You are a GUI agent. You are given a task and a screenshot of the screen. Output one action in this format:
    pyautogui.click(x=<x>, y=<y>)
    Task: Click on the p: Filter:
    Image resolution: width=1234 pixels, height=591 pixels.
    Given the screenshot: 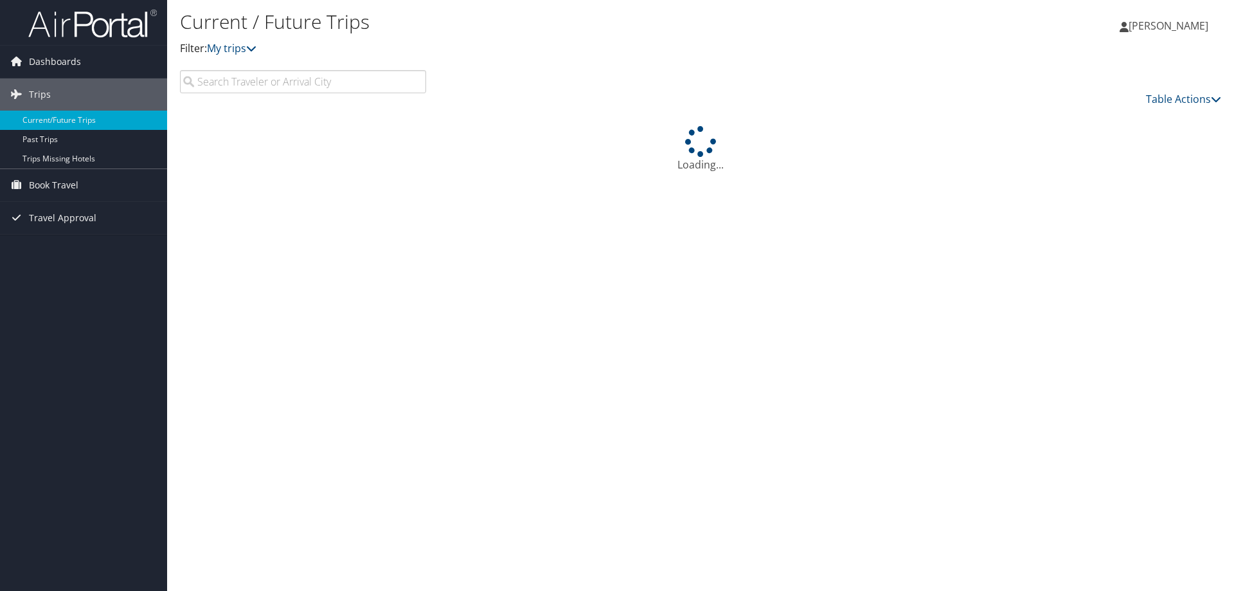 What is the action you would take?
    pyautogui.click(x=527, y=49)
    